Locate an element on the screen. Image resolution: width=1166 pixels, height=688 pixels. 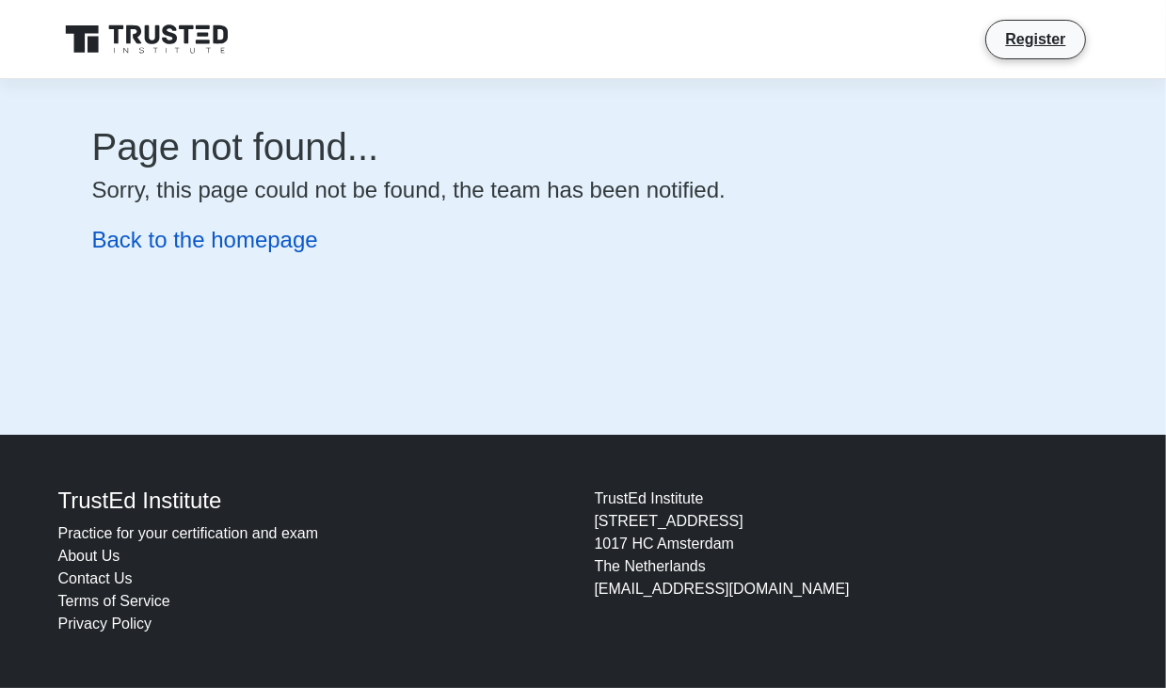
a: Contact Us is located at coordinates (95, 578).